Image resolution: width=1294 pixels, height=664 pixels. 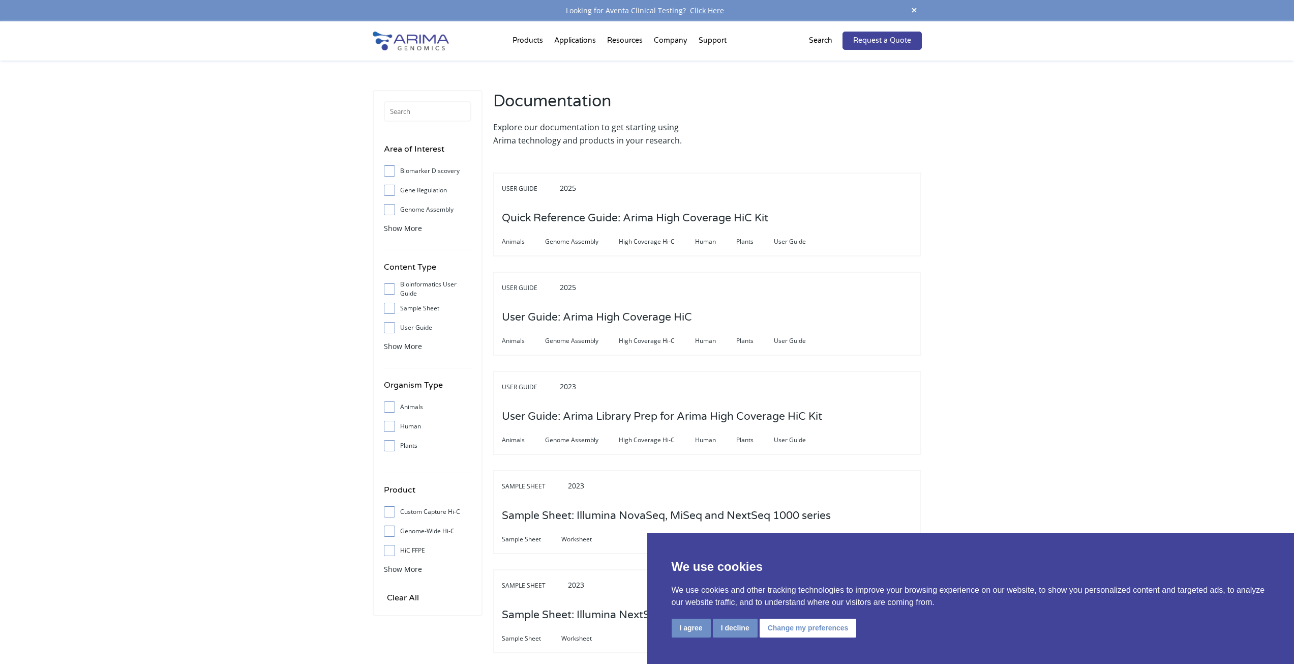 I want to click on a: Quick Reference Guide: Arima High Coverage HiC Kit, so click(x=635, y=218).